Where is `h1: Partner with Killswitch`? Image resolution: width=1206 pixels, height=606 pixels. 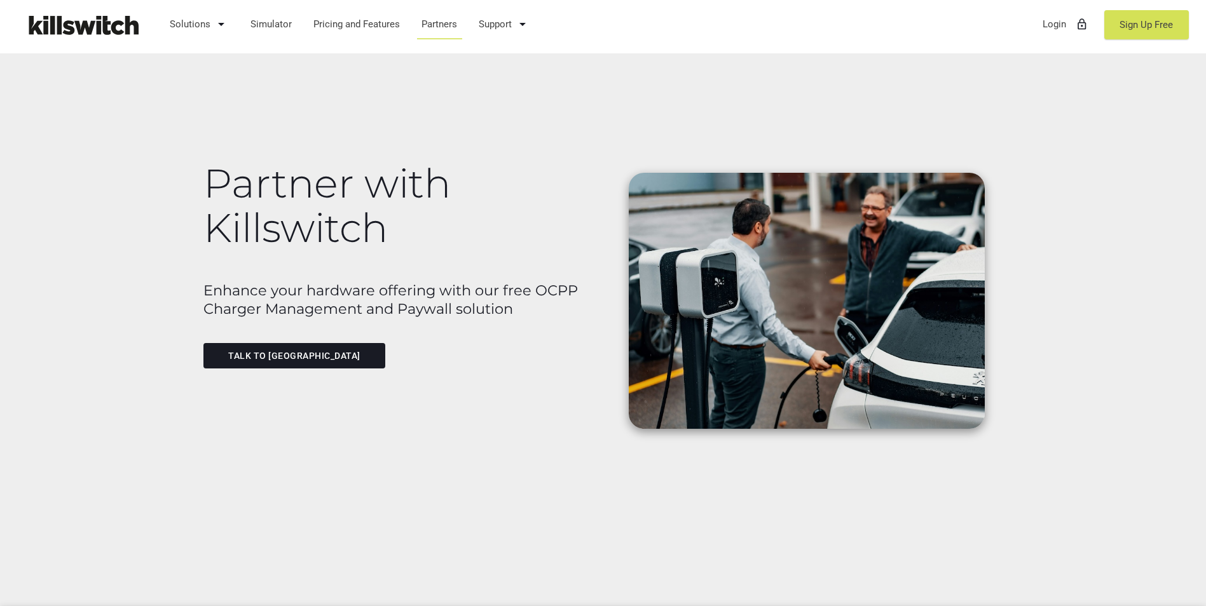 h1: Partner with Killswitch is located at coordinates (400, 205).